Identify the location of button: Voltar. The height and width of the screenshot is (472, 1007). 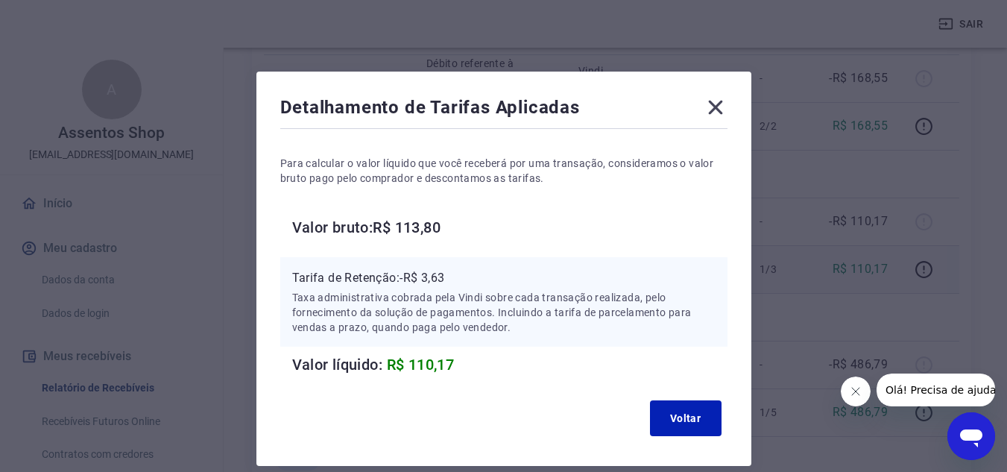
(685, 418).